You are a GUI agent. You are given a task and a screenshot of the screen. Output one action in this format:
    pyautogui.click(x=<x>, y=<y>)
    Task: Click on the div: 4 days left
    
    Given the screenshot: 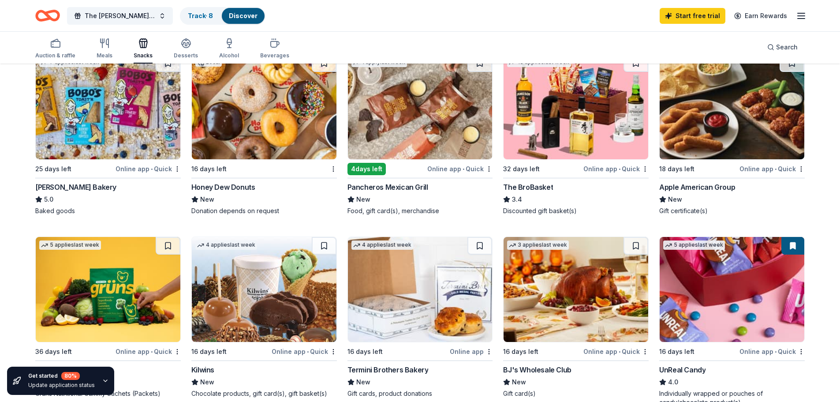 What is the action you would take?
    pyautogui.click(x=367, y=169)
    